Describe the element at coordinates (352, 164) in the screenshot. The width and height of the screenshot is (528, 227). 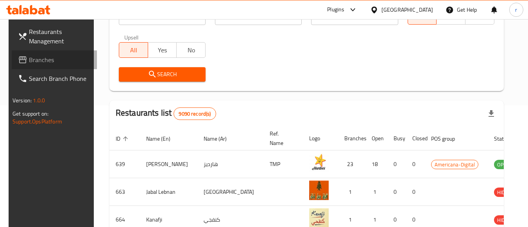
I see `td: 23` at that location.